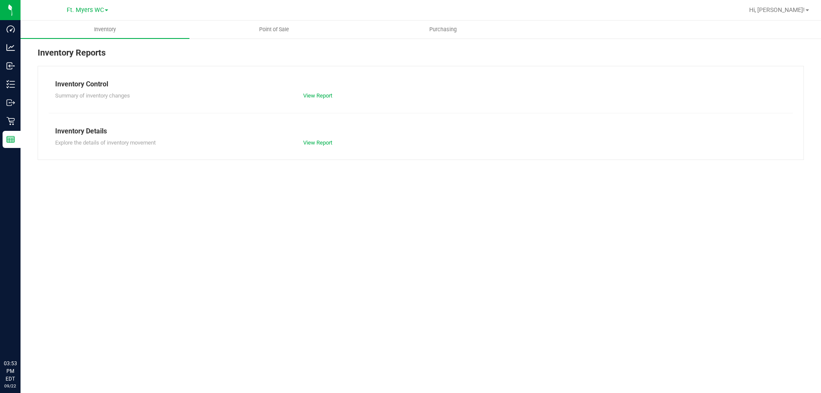 The image size is (821, 393). I want to click on span: Purchasing, so click(443, 30).